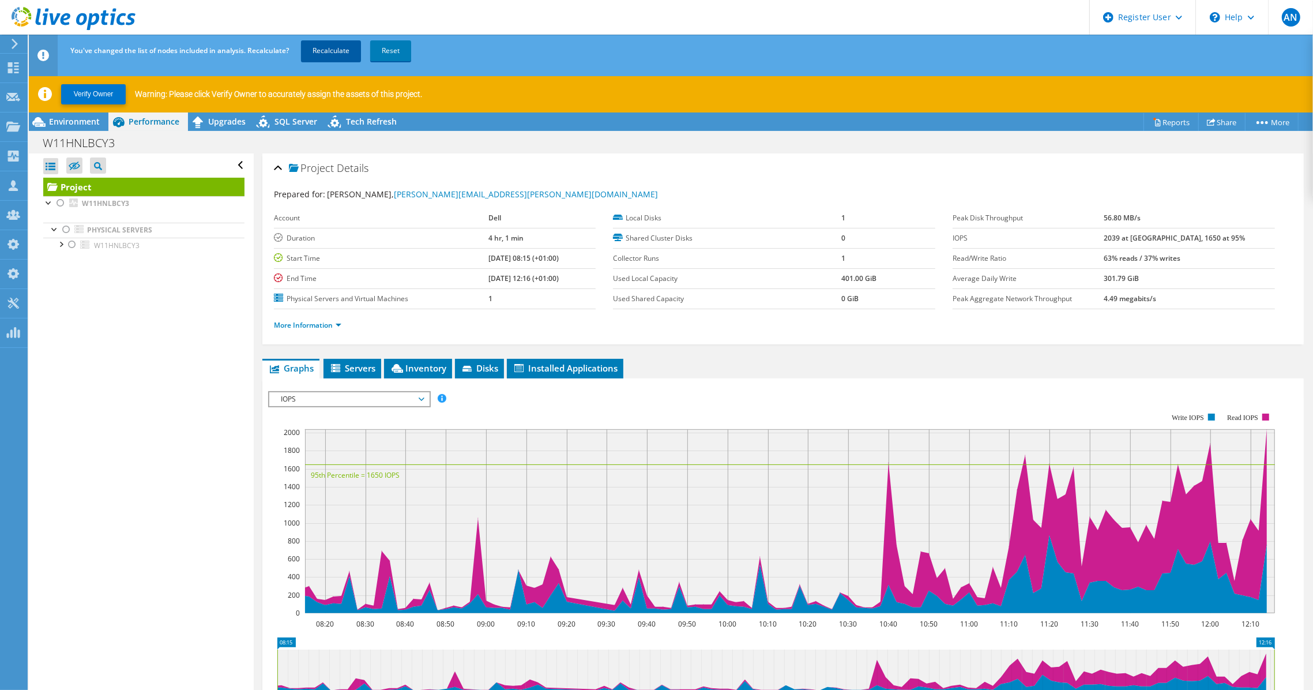 This screenshot has width=1313, height=690. I want to click on label: Peak Aggregate Network Throughput, so click(1028, 299).